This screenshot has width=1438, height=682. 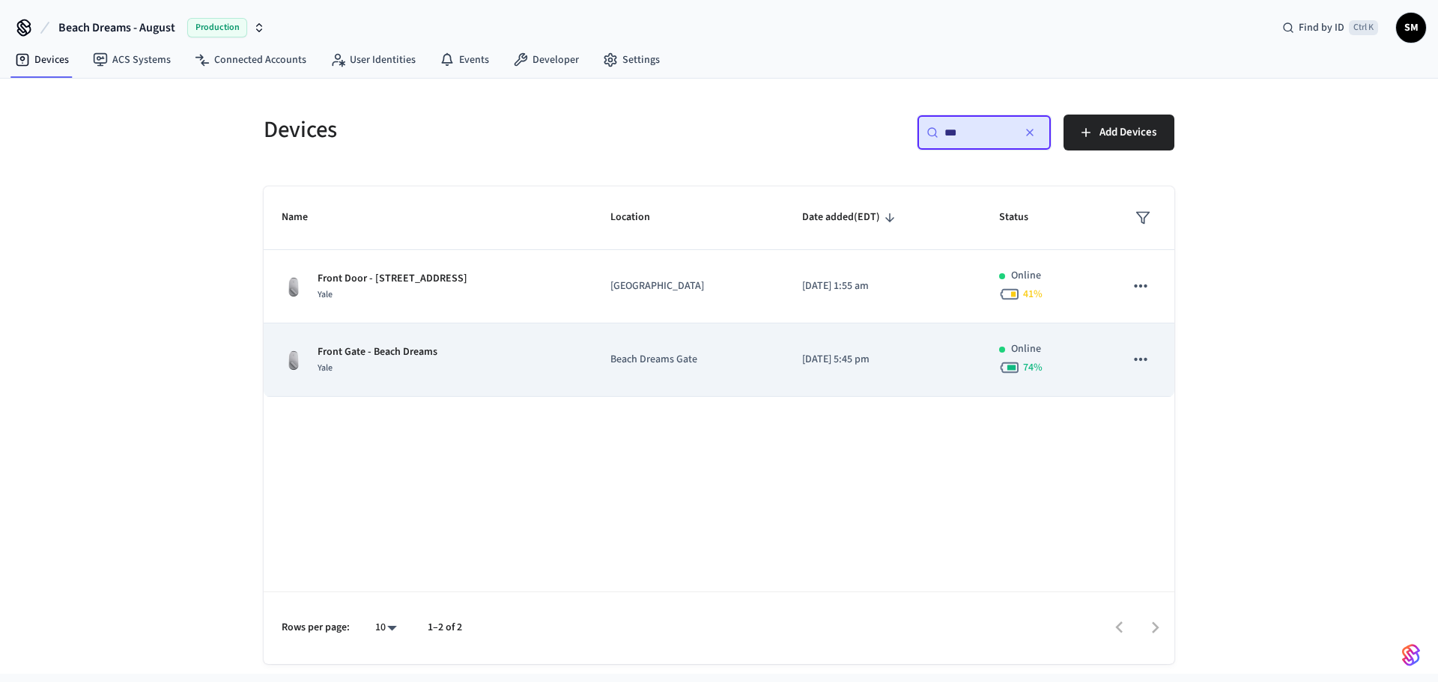 What do you see at coordinates (445, 628) in the screenshot?
I see `p: 1–2 of 2` at bounding box center [445, 628].